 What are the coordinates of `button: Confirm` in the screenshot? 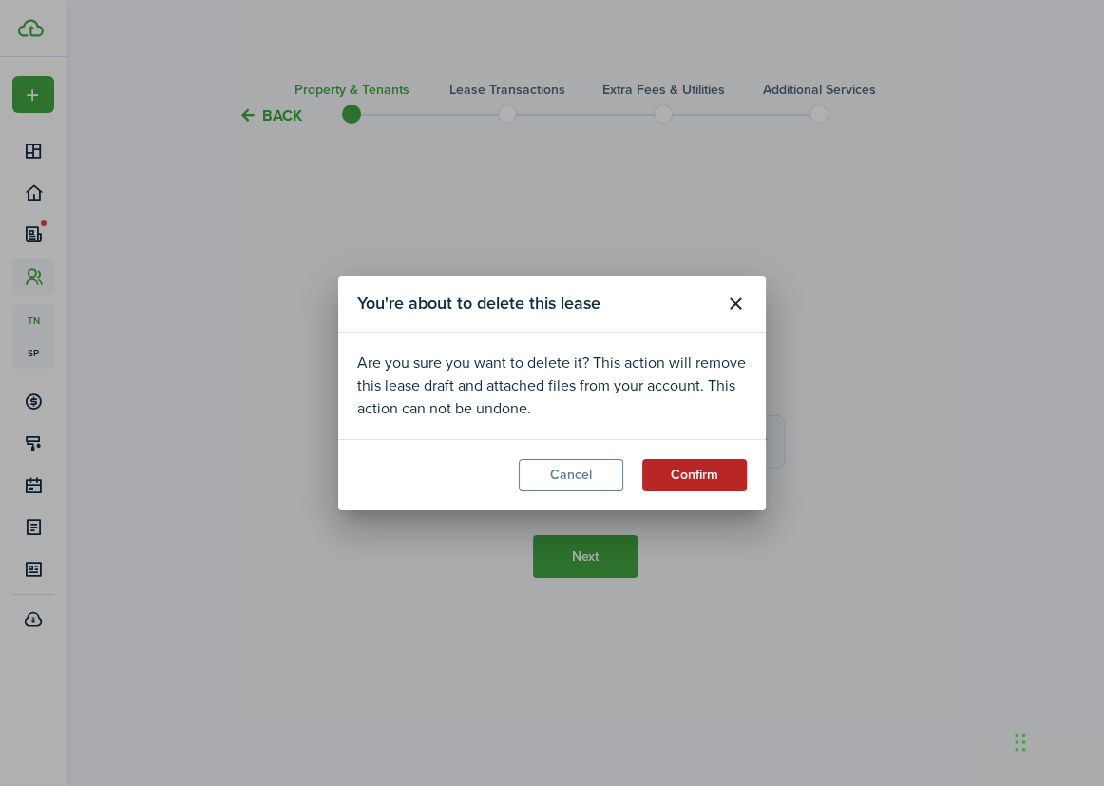 It's located at (695, 475).